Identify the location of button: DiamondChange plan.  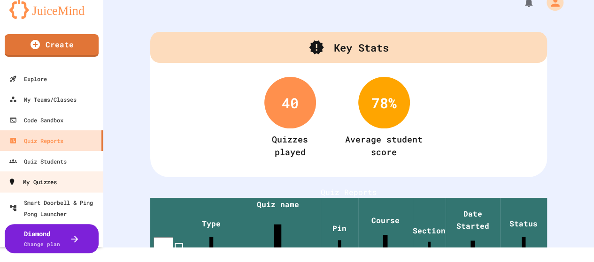
(52, 239).